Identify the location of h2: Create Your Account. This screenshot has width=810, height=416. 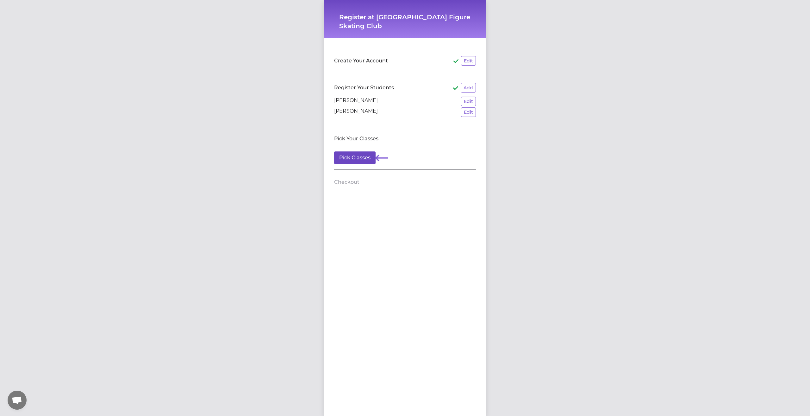
(361, 61).